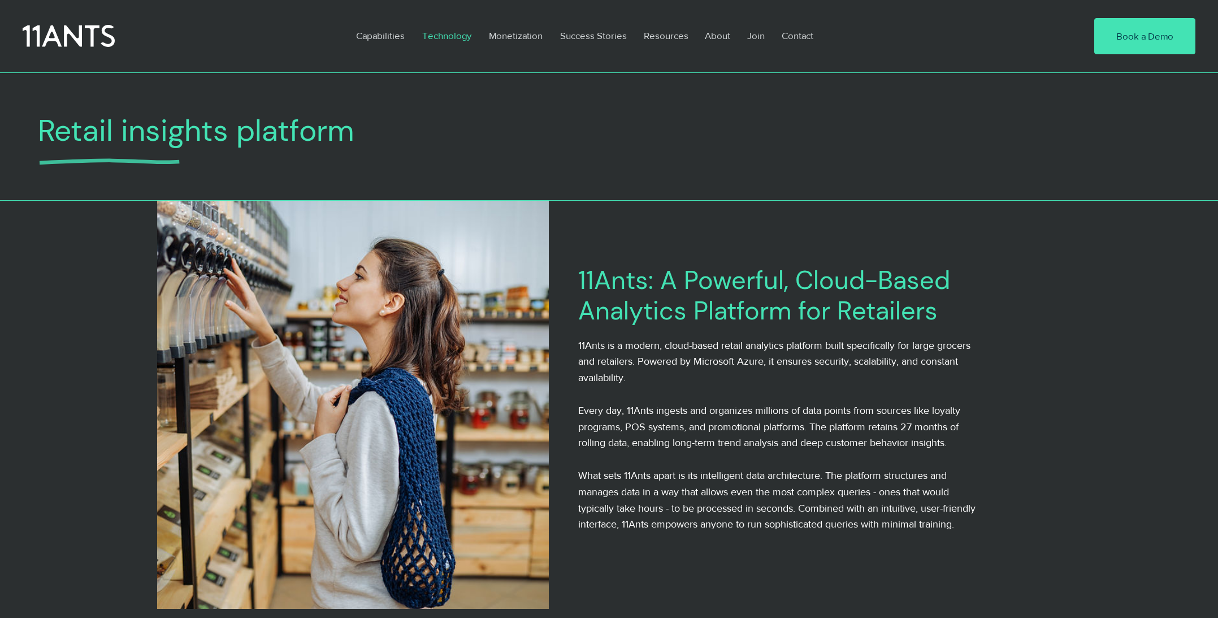 The width and height of the screenshot is (1218, 618). Describe the element at coordinates (353, 405) in the screenshot. I see `img: Young woman in the grocery store` at that location.